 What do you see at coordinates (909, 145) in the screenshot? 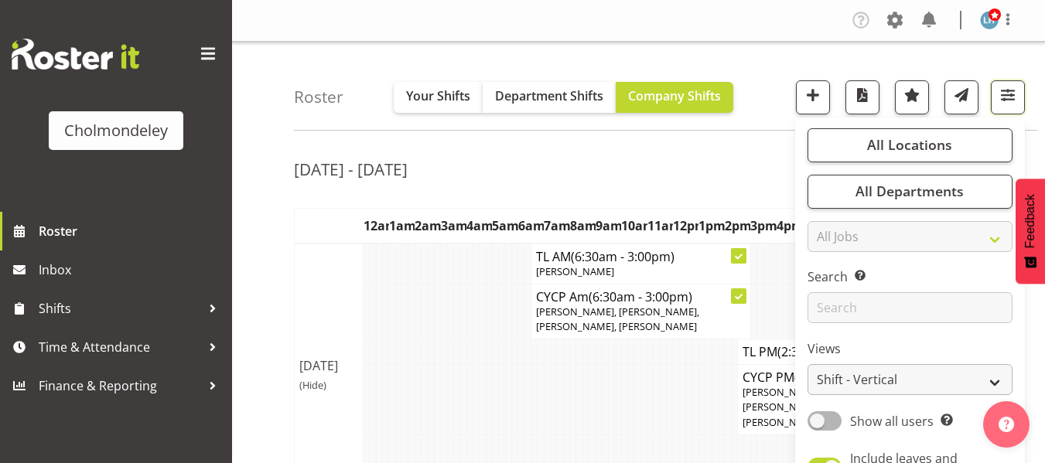
I see `button: All Locations` at bounding box center [909, 145].